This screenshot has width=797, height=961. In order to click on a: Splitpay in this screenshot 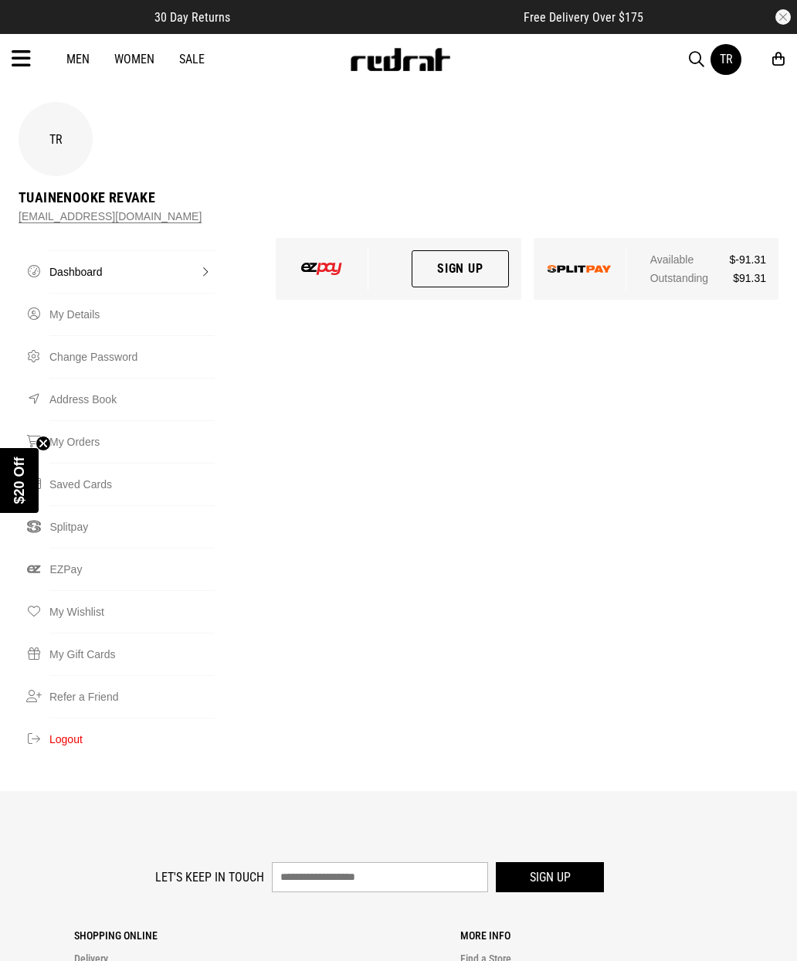, I will do `click(131, 526)`.